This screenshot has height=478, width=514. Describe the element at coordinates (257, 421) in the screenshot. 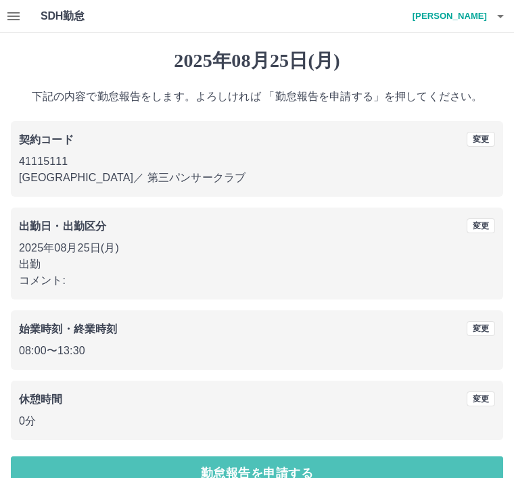

I see `p: 0分` at that location.